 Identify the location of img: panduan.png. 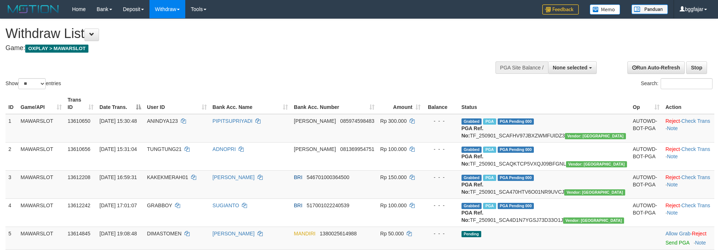
(650, 9).